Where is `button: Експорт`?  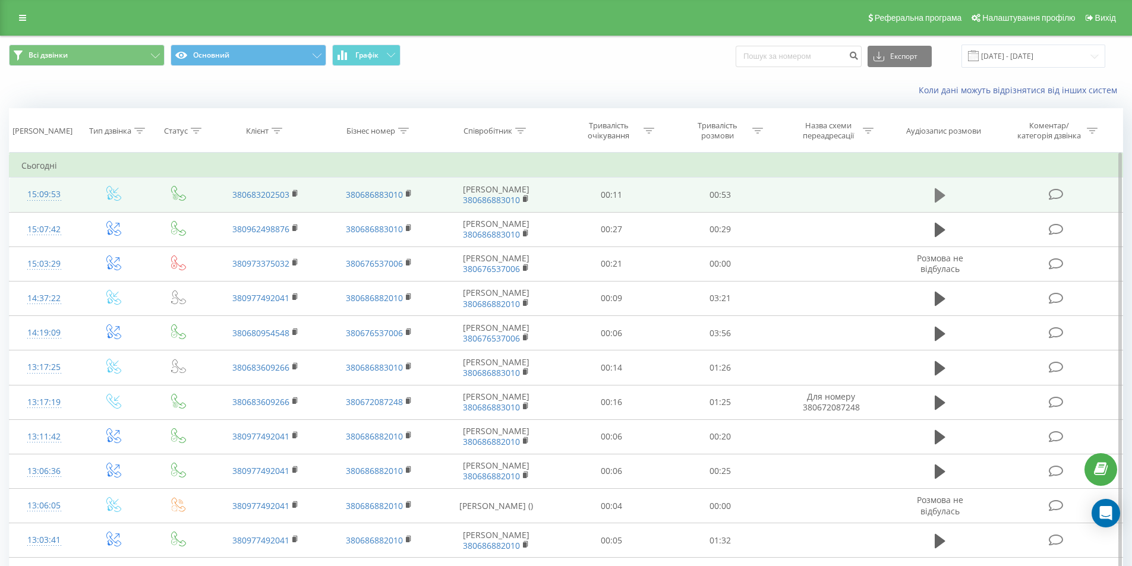
button: Експорт is located at coordinates (900, 56).